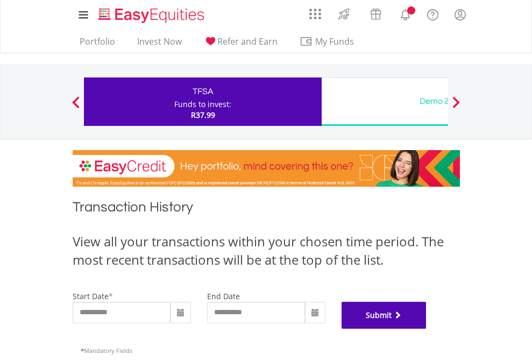 The image size is (532, 361). Describe the element at coordinates (433, 13) in the screenshot. I see `a: FAQ's and Support` at that location.